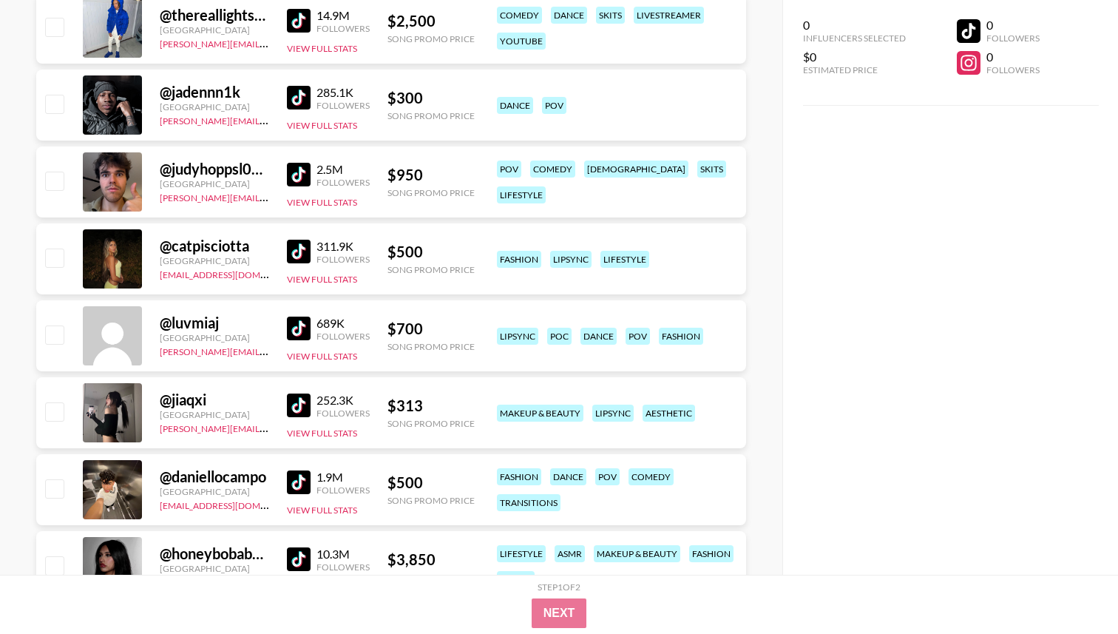  What do you see at coordinates (431, 559) in the screenshot?
I see `div: $ 3,850` at bounding box center [431, 559].